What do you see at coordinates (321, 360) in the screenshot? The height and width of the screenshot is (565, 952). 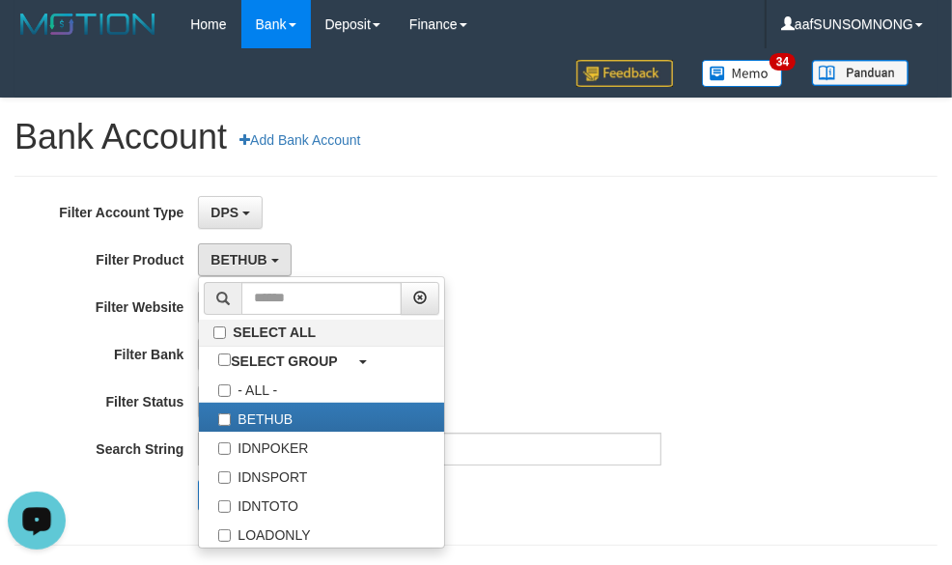 I see `a: SELECT GROUP` at bounding box center [321, 360].